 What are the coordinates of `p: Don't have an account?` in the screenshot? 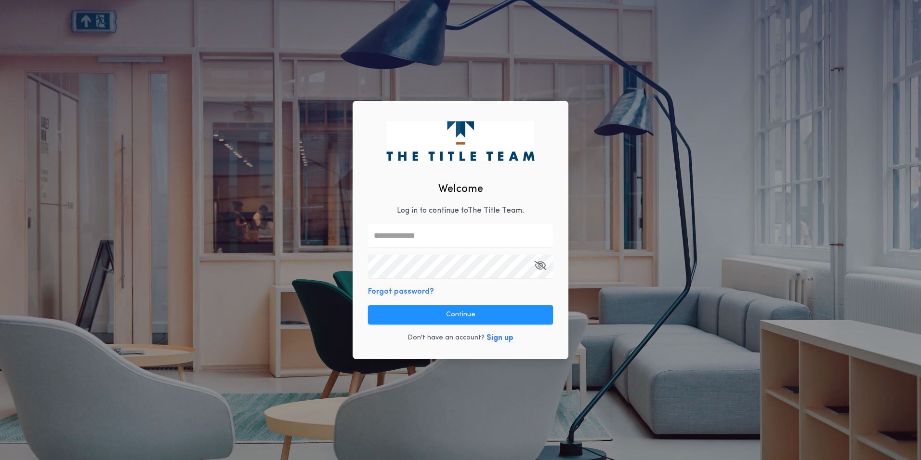 It's located at (446, 338).